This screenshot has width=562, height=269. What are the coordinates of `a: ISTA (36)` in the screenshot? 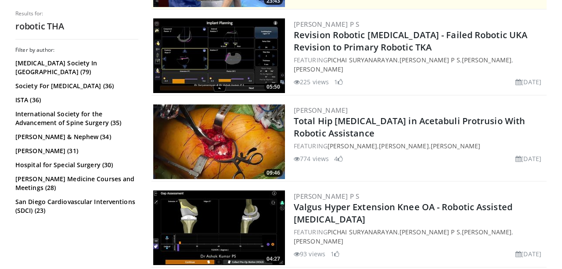 It's located at (76, 100).